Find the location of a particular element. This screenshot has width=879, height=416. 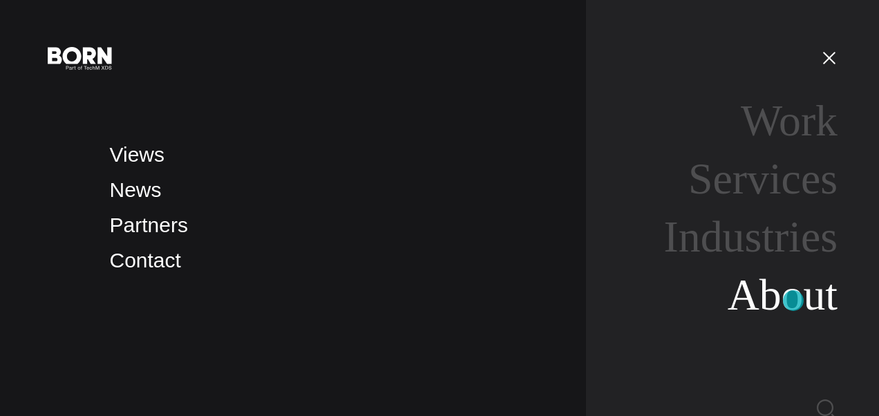

button: Open is located at coordinates (829, 57).